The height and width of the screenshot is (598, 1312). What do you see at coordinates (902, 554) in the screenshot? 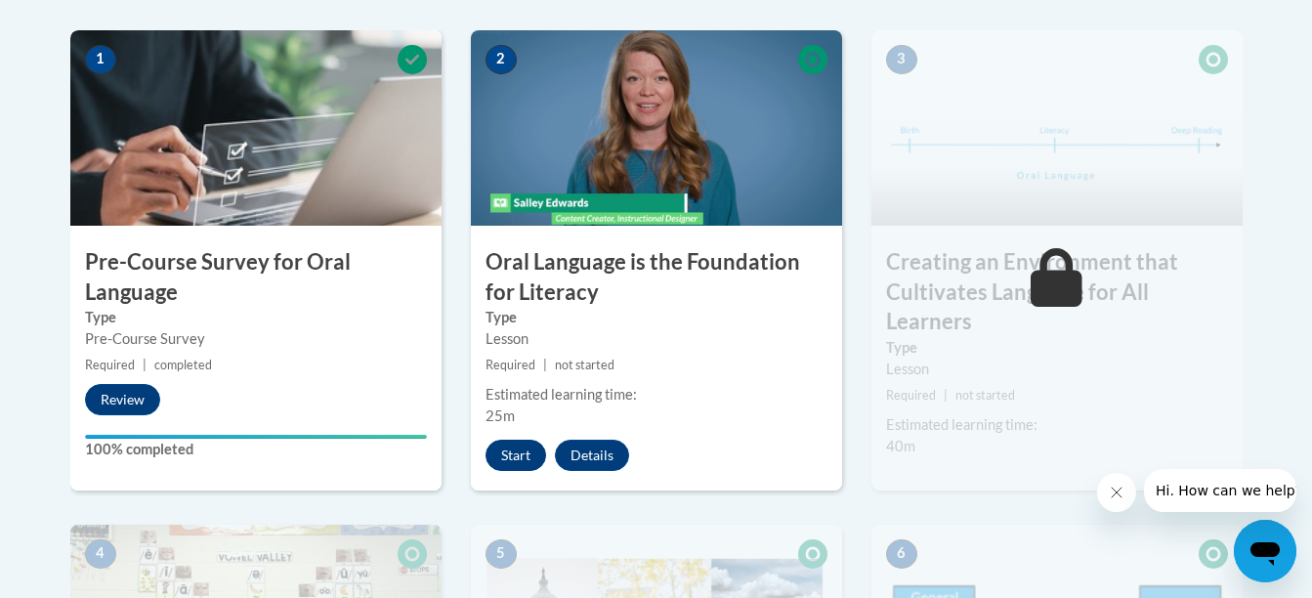
I see `span: 6` at bounding box center [902, 554].